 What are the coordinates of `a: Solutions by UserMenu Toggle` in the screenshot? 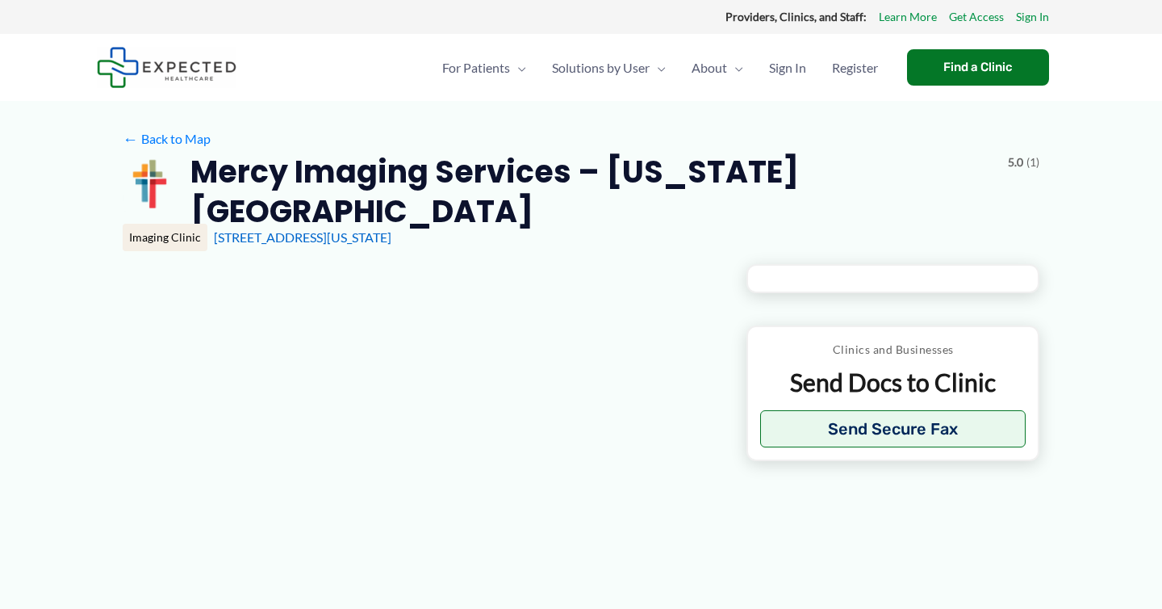 It's located at (609, 68).